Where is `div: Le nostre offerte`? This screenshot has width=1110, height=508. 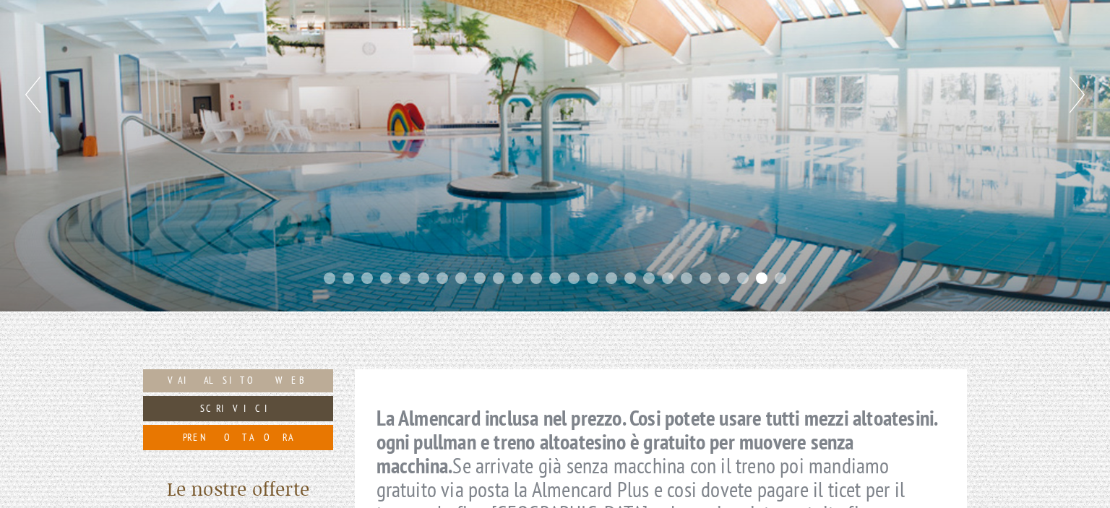
div: Le nostre offerte is located at coordinates (238, 489).